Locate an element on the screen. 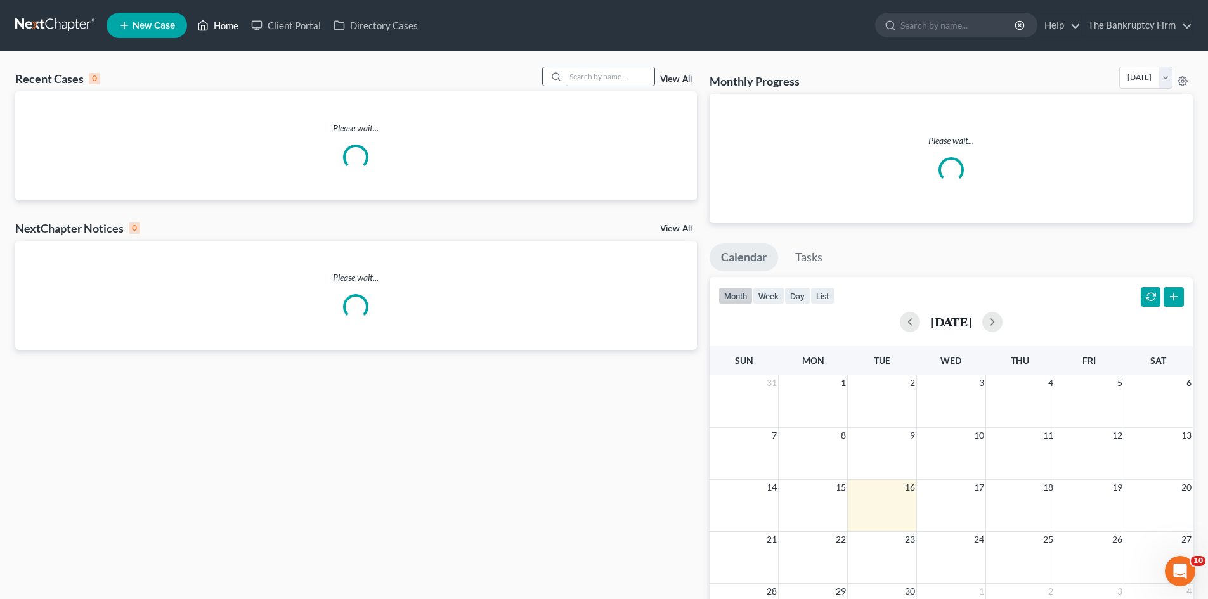 This screenshot has width=1208, height=599. span: 20 is located at coordinates (1187, 488).